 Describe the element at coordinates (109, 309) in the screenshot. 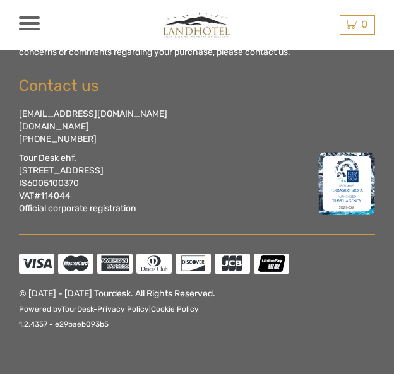

I see `small: Powered by - |` at that location.